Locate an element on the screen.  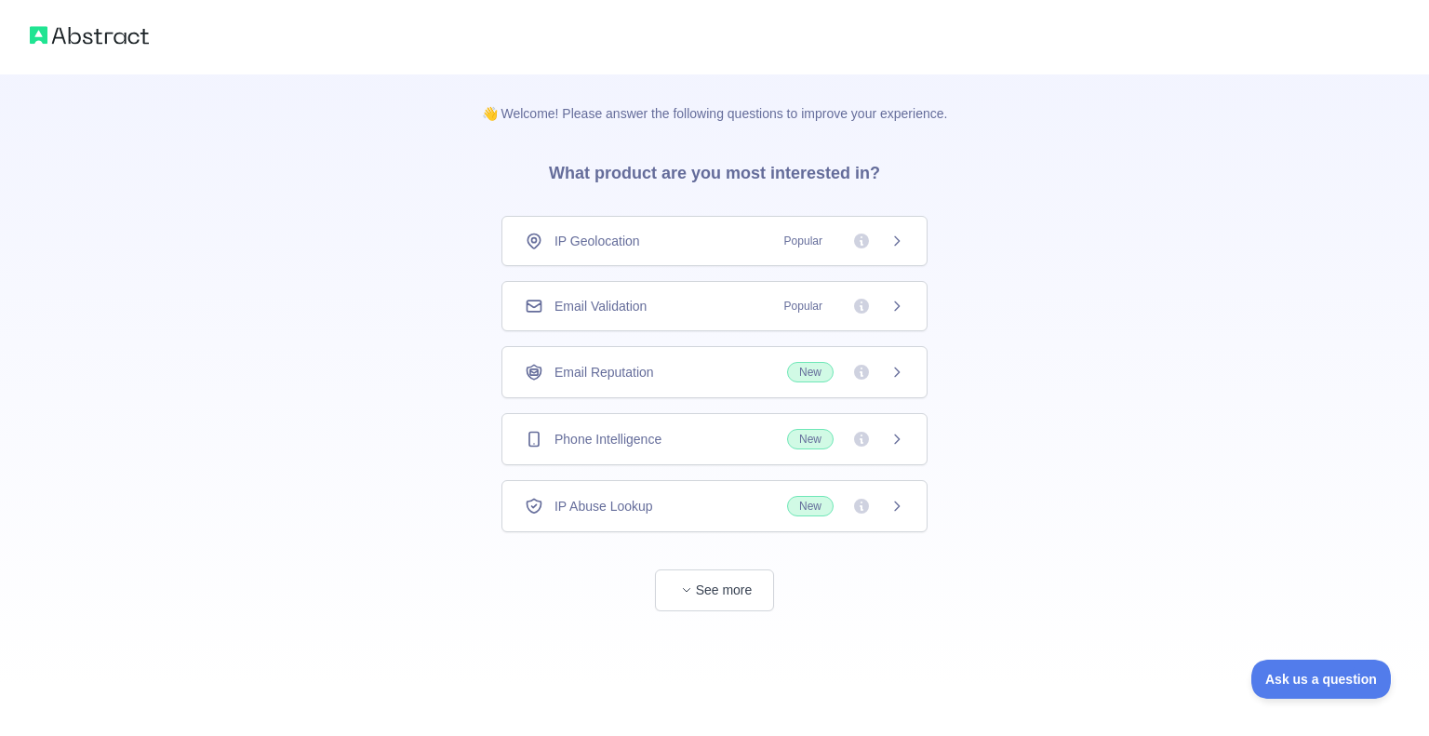
h3: What product are you most interested in? is located at coordinates (714, 169).